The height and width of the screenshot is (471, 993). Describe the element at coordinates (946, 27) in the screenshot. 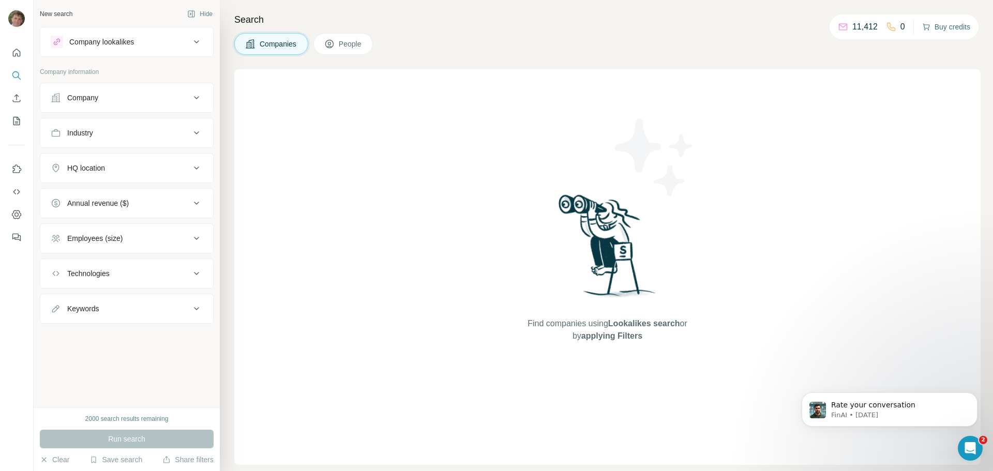

I see `button: Buy credits` at that location.